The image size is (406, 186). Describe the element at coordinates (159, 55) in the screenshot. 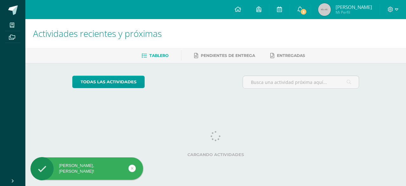

I see `span: Tablero` at that location.